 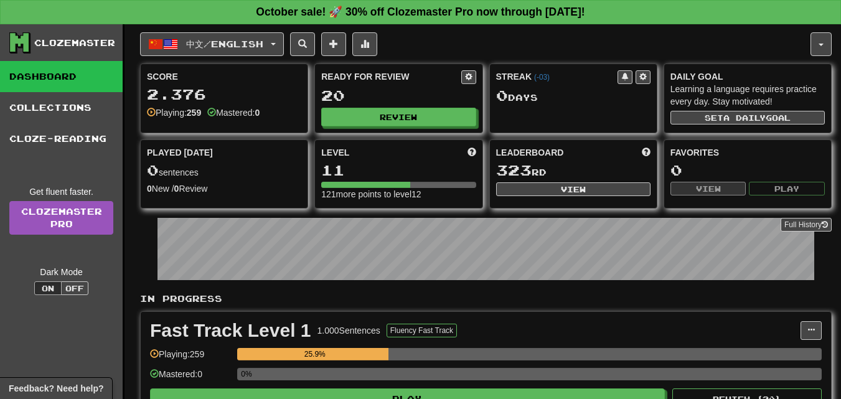 I want to click on button: Play, so click(x=787, y=189).